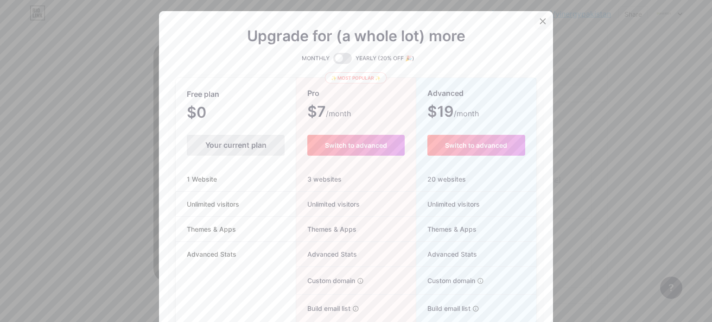 Image resolution: width=712 pixels, height=322 pixels. What do you see at coordinates (355, 78) in the screenshot?
I see `div: ✨ Most popular ✨` at bounding box center [355, 78].